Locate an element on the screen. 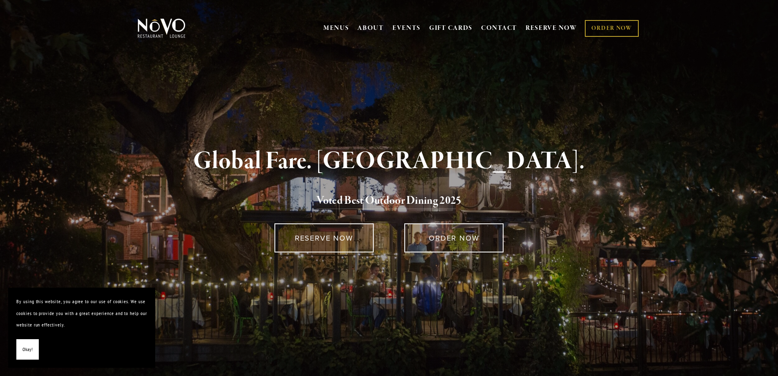 This screenshot has height=376, width=778. a: GIFT CARDS is located at coordinates (451, 28).